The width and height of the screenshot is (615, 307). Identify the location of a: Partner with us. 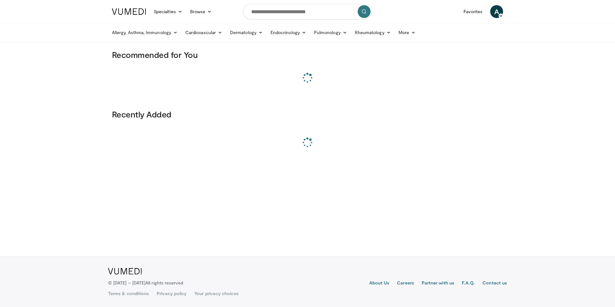
(438, 283).